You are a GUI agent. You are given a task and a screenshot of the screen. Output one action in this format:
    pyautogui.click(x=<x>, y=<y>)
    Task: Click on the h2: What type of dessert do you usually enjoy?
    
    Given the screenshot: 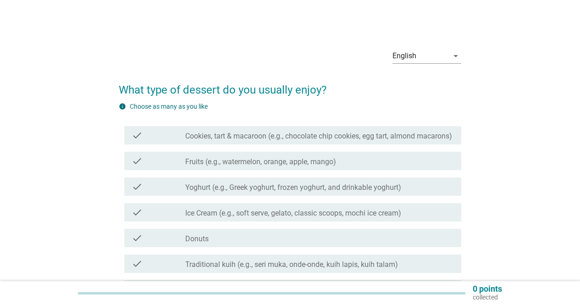 What is the action you would take?
    pyautogui.click(x=290, y=85)
    